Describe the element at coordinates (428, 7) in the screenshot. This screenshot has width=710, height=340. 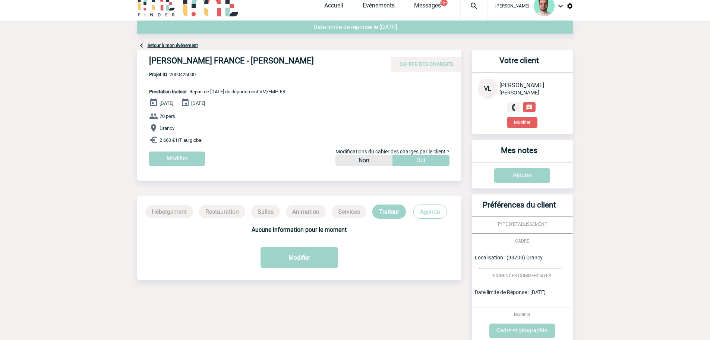
I see `a: Messages` at that location.